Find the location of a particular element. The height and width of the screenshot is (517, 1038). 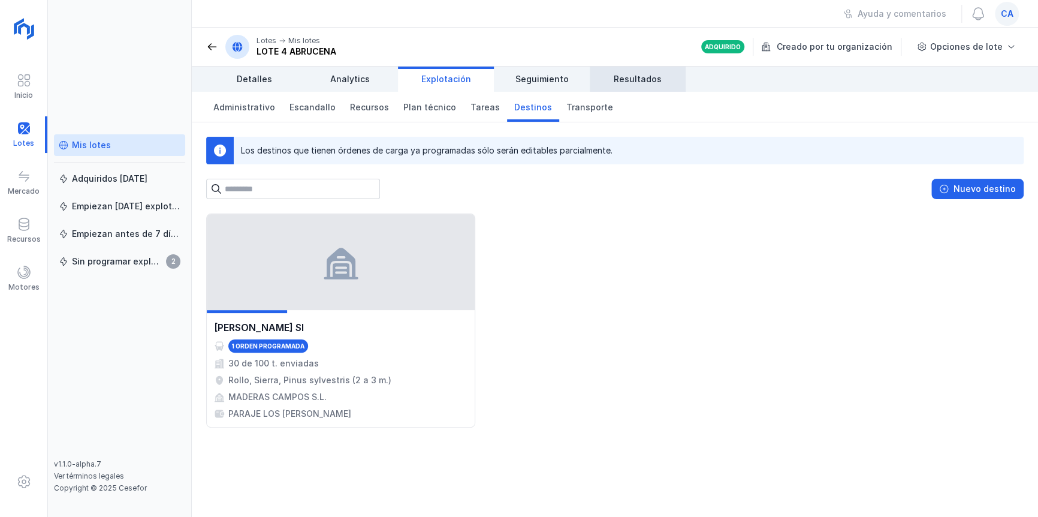

a: Detalles is located at coordinates (254, 79).